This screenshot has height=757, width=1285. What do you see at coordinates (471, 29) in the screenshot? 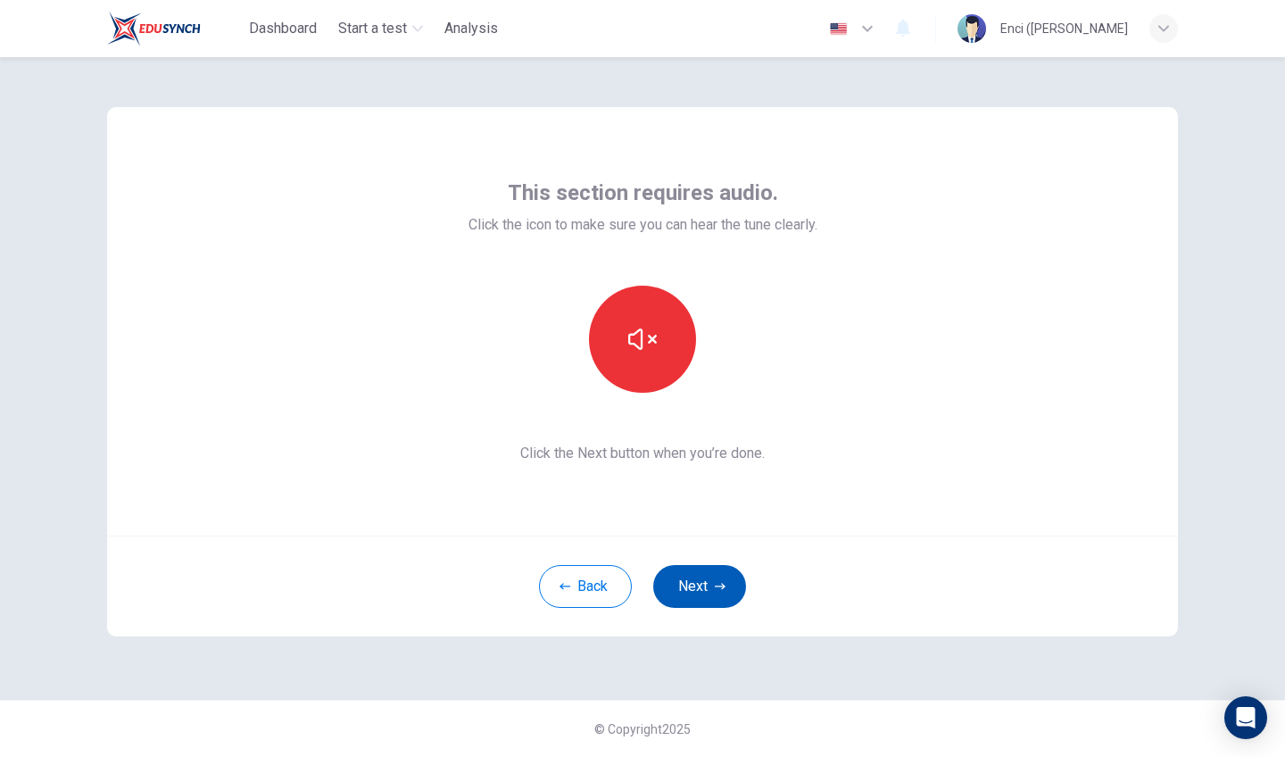
I see `button: Analysis` at bounding box center [471, 29].